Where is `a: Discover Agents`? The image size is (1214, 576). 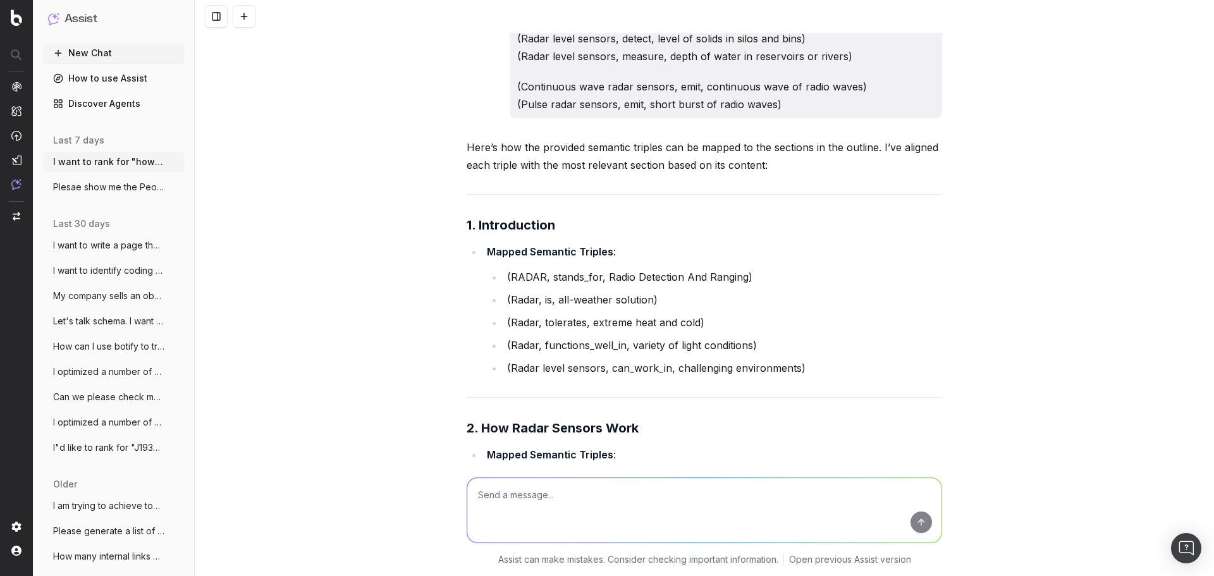
a: Discover Agents is located at coordinates (114, 104).